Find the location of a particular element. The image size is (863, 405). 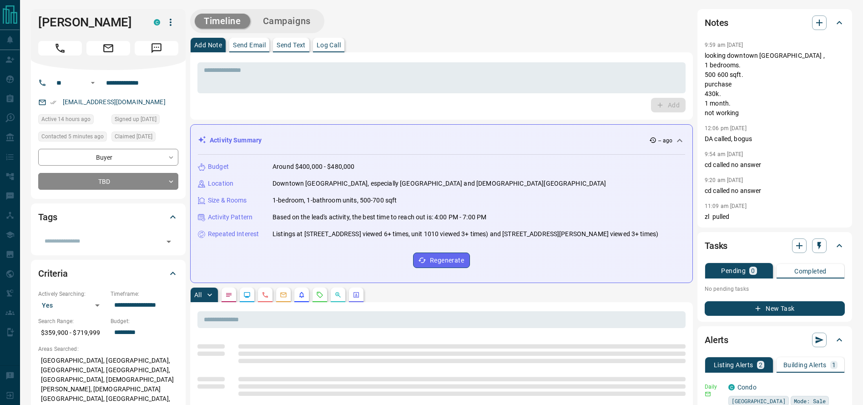

p: Repeated Interest is located at coordinates (233, 234).